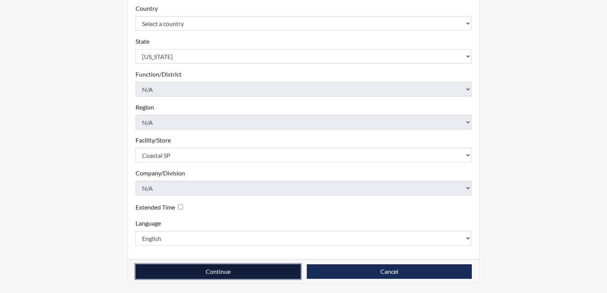 This screenshot has width=607, height=293. Describe the element at coordinates (148, 223) in the screenshot. I see `label: Language` at that location.